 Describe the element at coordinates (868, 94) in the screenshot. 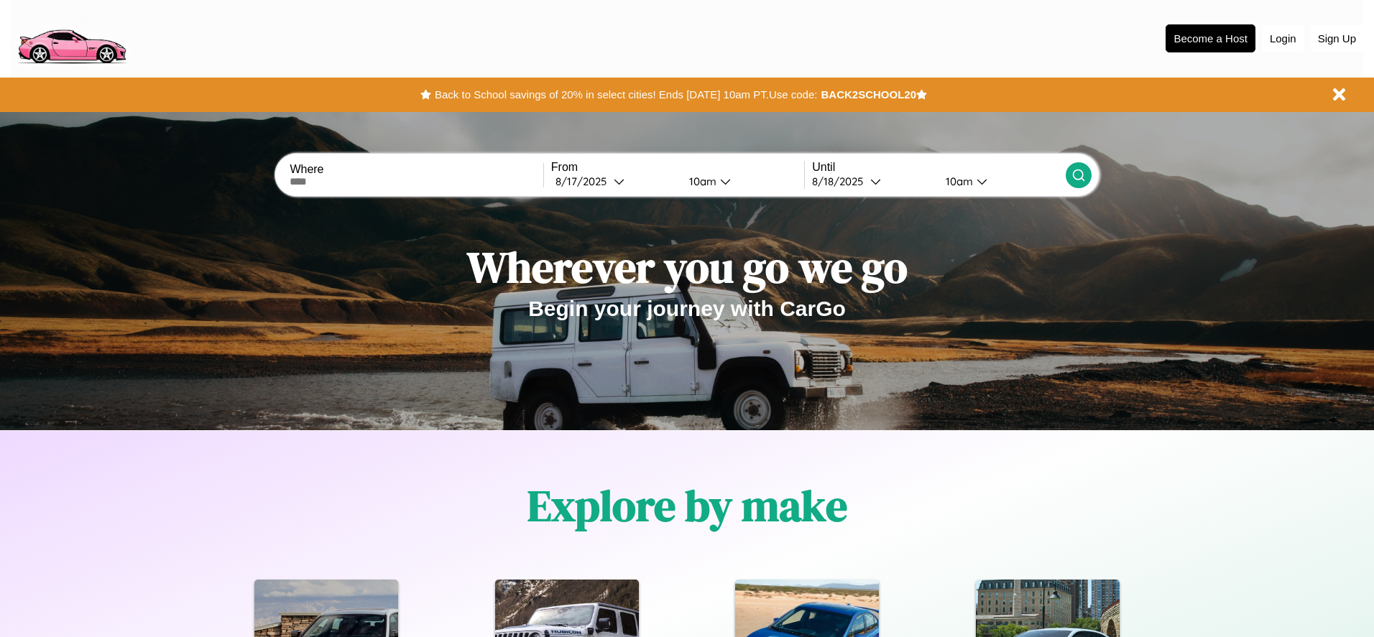

I see `b: BACK2SCHOOL20` at that location.